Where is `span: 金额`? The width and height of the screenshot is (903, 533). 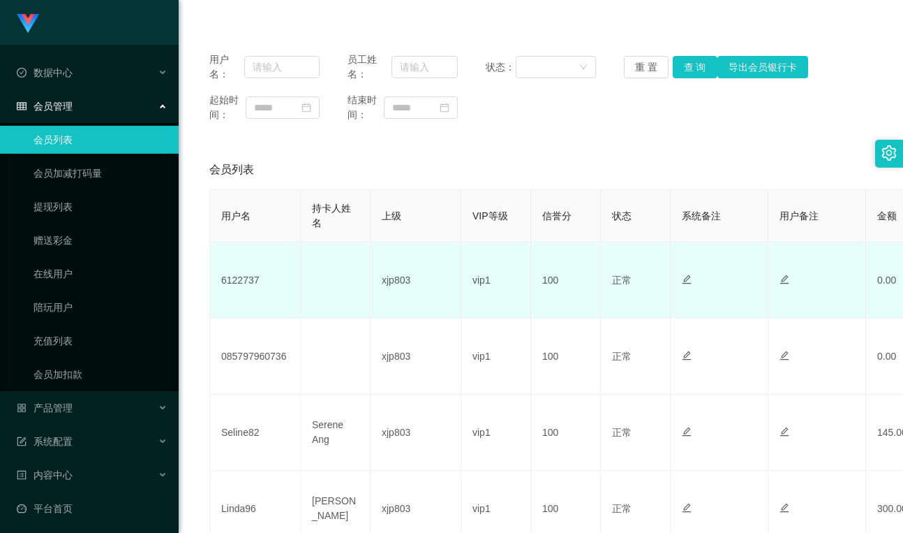
span: 金额 is located at coordinates (887, 216).